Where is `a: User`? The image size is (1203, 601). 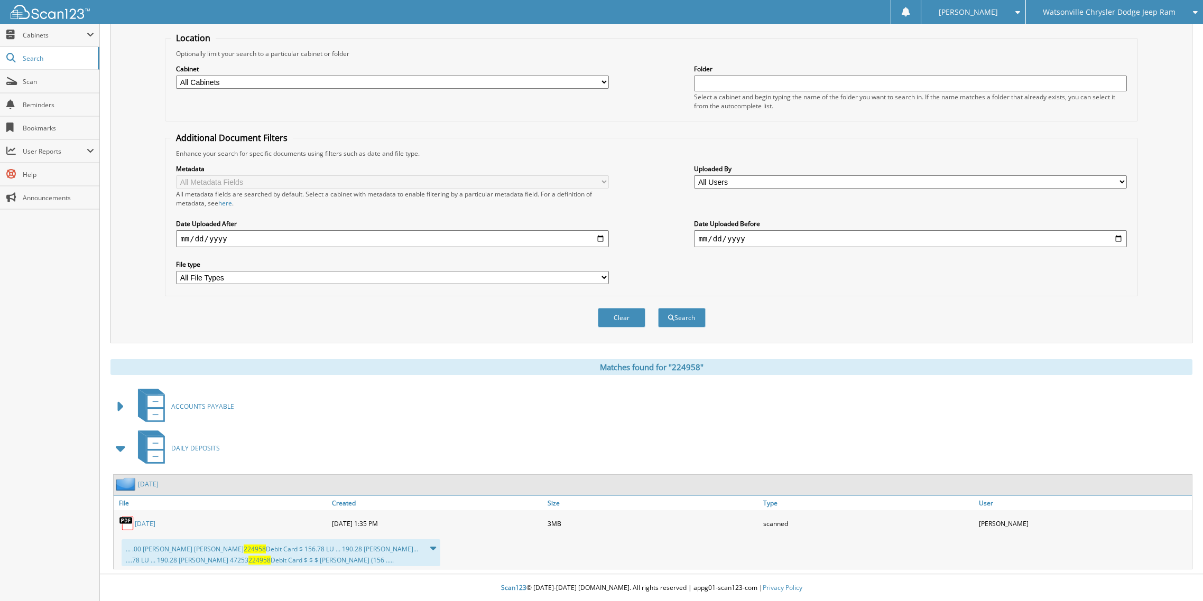
a: User is located at coordinates (1084, 503).